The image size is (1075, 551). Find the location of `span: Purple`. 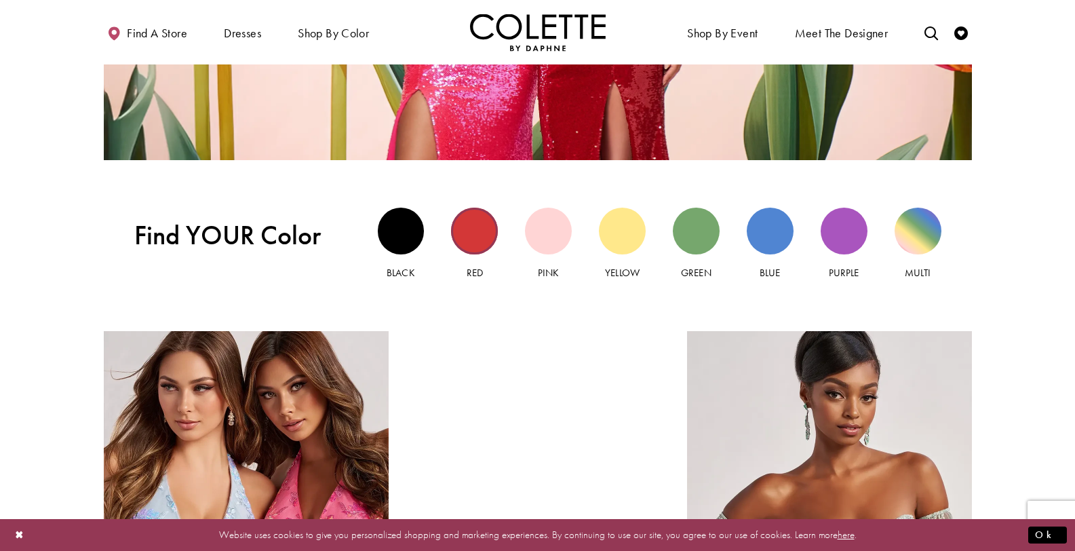

span: Purple is located at coordinates (844, 273).